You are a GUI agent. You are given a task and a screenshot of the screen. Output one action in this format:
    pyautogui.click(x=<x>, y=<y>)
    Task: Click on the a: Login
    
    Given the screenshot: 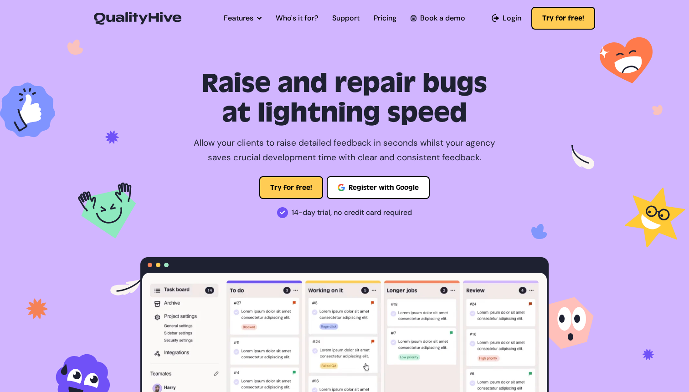 What is the action you would take?
    pyautogui.click(x=506, y=18)
    